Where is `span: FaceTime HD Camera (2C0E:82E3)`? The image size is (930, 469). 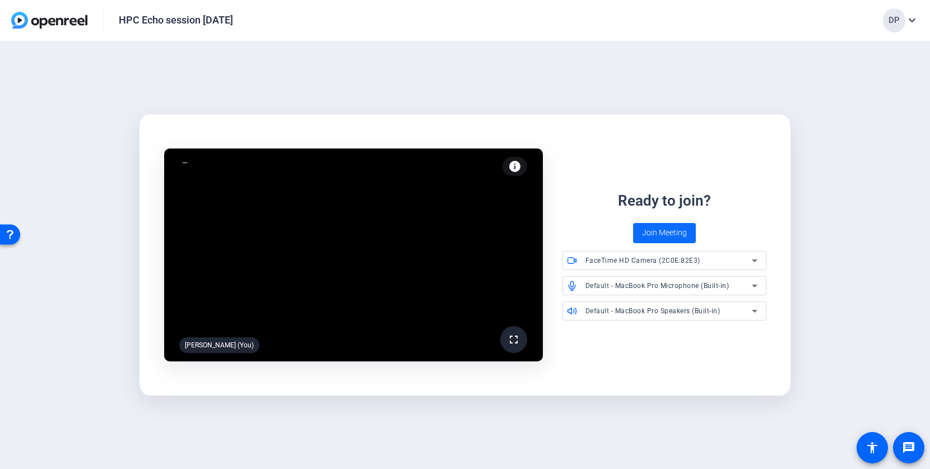 span: FaceTime HD Camera (2C0E:82E3) is located at coordinates (642, 260).